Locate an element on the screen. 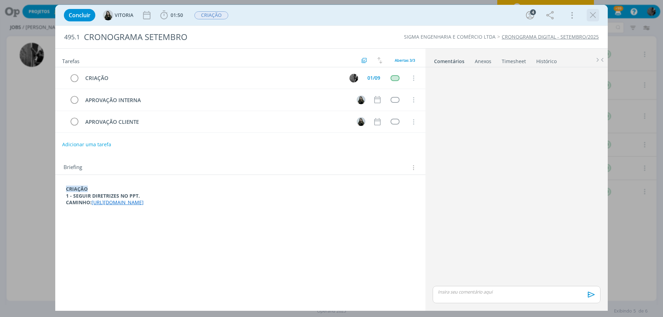 The height and width of the screenshot is (317, 663). span: 495.1 is located at coordinates (72, 37).